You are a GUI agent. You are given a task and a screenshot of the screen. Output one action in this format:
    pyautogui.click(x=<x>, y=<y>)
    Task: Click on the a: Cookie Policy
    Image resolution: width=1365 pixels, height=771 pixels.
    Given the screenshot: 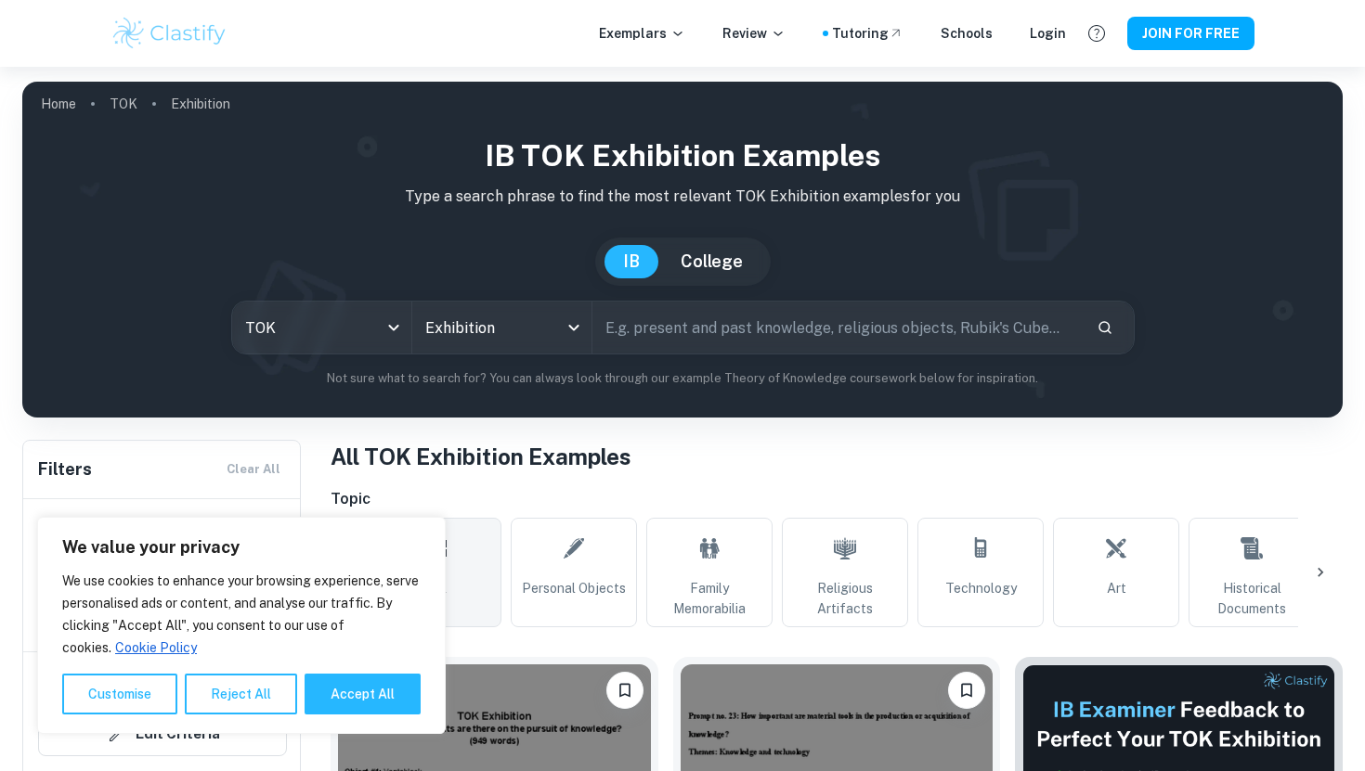 What is the action you would take?
    pyautogui.click(x=156, y=648)
    